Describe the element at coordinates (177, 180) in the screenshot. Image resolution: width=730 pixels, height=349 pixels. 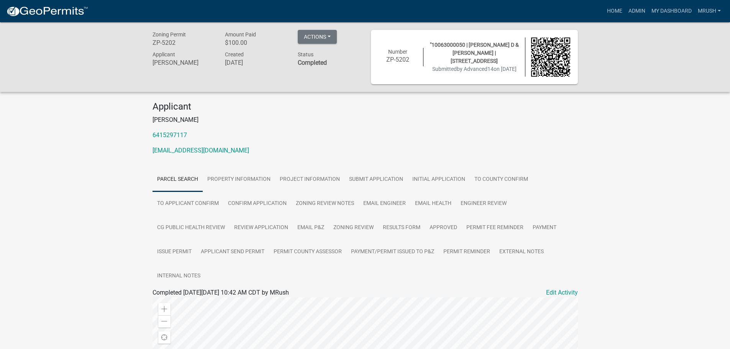
I see `a: Parcel Search` at that location.